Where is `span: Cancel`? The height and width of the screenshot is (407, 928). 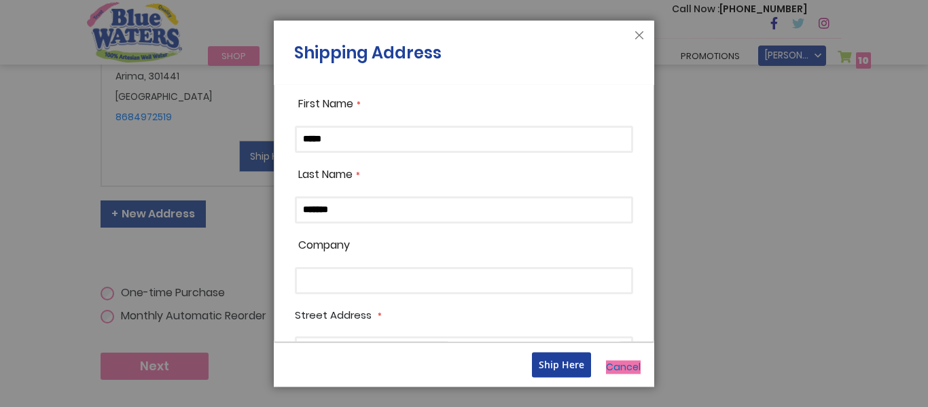
span: Cancel is located at coordinates (623, 368).